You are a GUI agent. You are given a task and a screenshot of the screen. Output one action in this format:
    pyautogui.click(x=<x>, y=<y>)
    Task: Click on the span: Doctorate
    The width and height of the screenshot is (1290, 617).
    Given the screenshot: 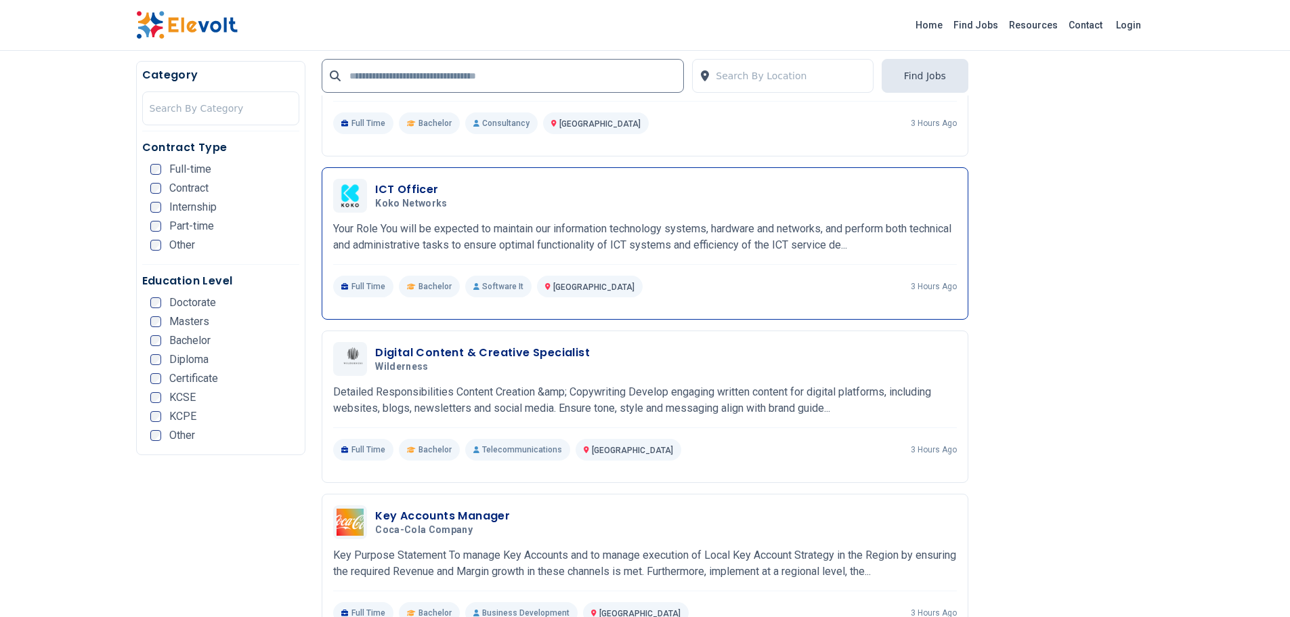 What is the action you would take?
    pyautogui.click(x=192, y=303)
    